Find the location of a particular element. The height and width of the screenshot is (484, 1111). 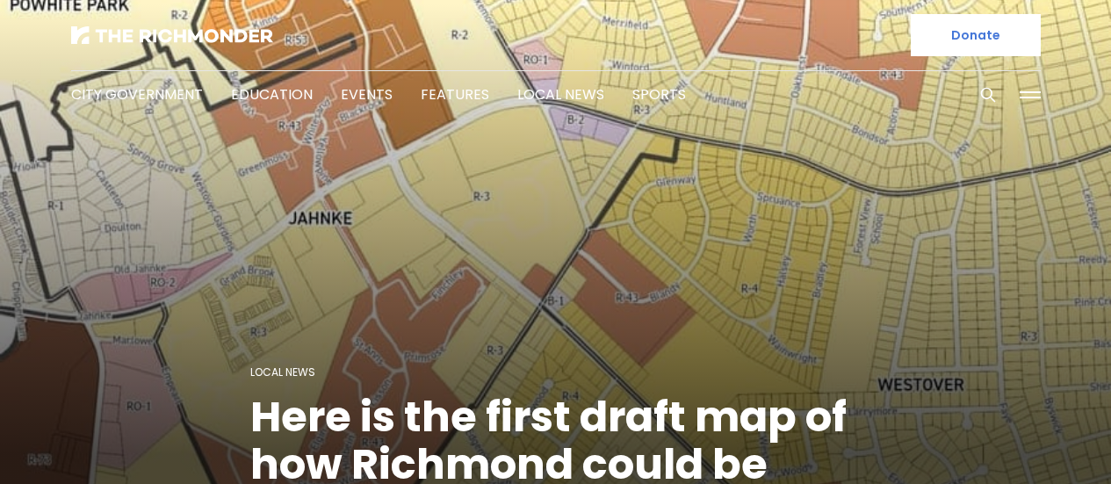

button: Search this site is located at coordinates (988, 95).